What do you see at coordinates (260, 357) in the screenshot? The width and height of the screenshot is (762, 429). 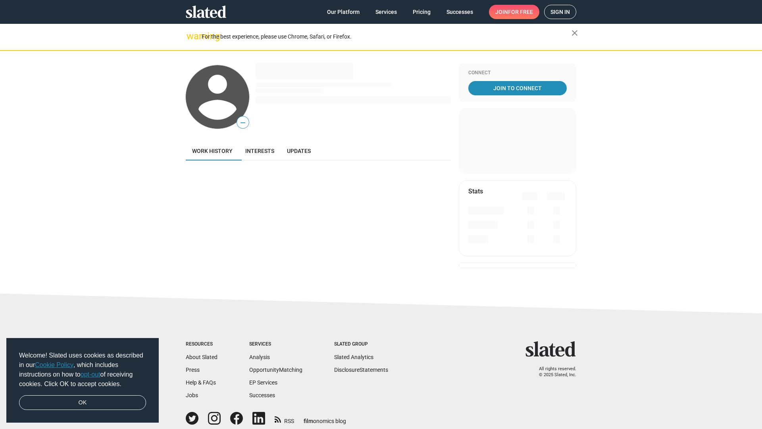 I see `a: Analysis` at bounding box center [260, 357].